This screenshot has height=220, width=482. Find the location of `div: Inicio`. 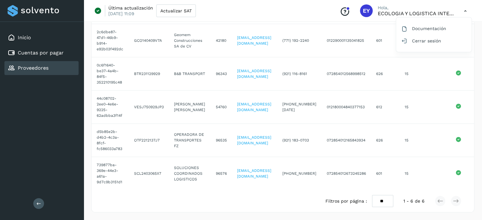

div: Inicio is located at coordinates (42, 38).